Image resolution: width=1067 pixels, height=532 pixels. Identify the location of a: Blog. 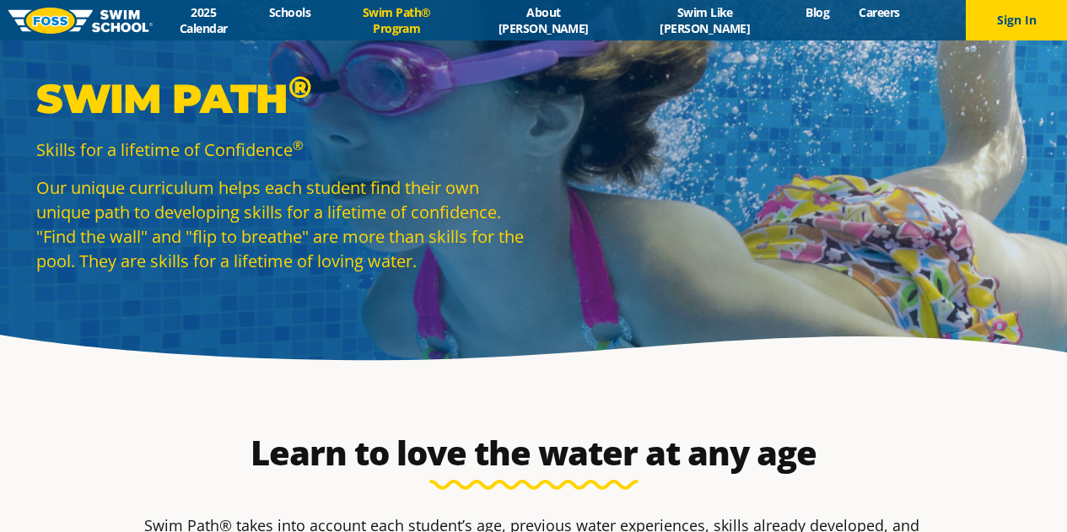
(817, 12).